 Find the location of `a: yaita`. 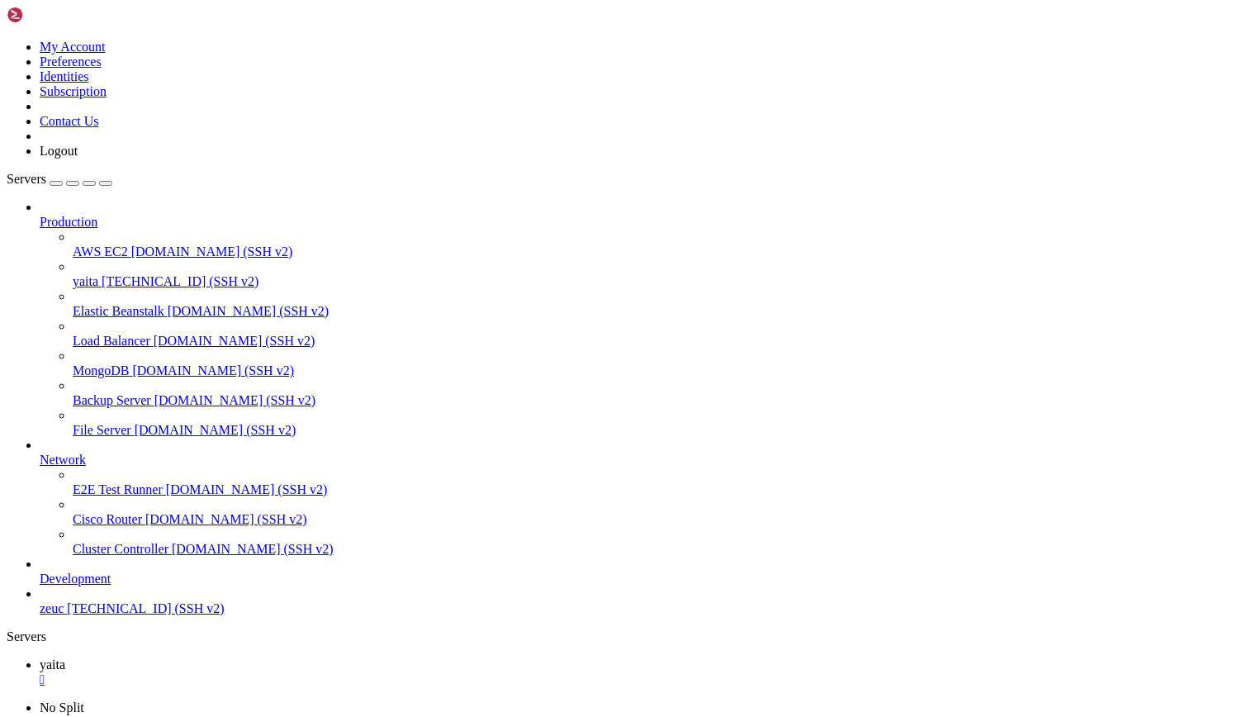

a: yaita is located at coordinates (637, 672).